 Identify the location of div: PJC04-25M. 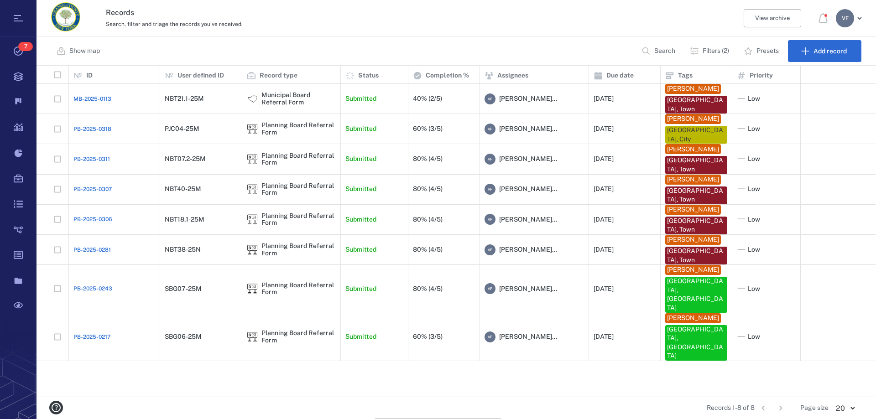
(182, 129).